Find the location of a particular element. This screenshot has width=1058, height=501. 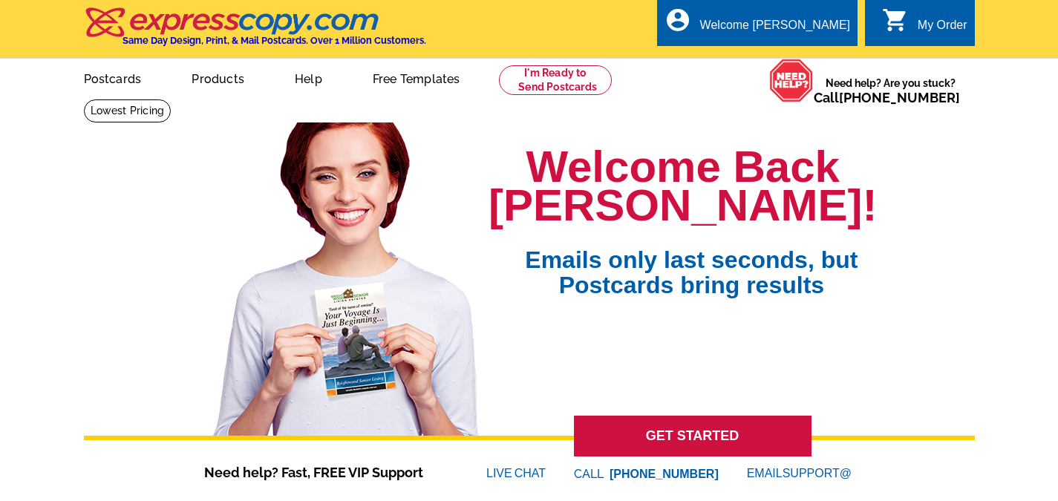

span: Need help? Fast, FREE VIP Support is located at coordinates (323, 472).